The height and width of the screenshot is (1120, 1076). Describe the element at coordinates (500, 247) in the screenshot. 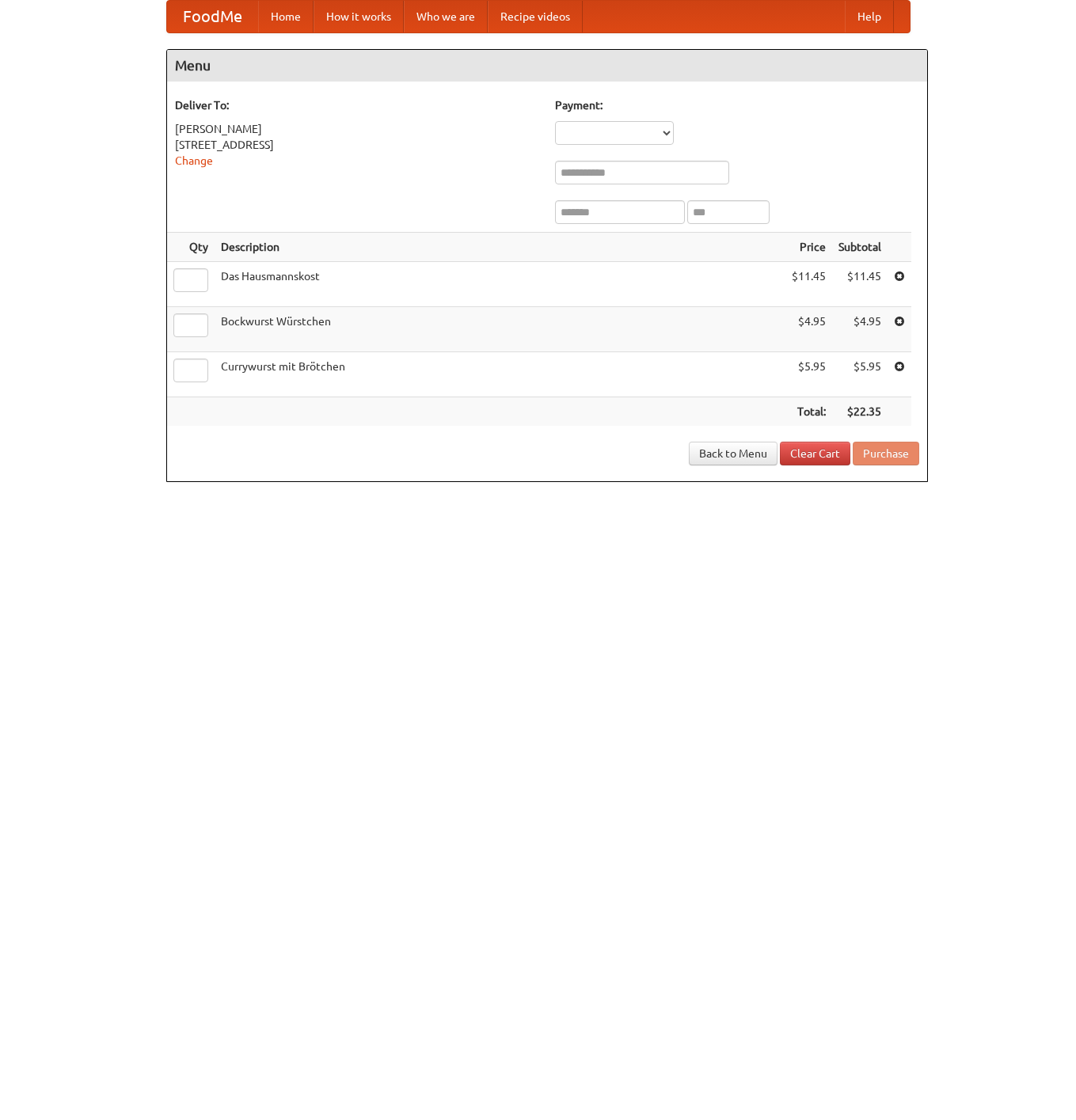

I see `th: Description` at that location.